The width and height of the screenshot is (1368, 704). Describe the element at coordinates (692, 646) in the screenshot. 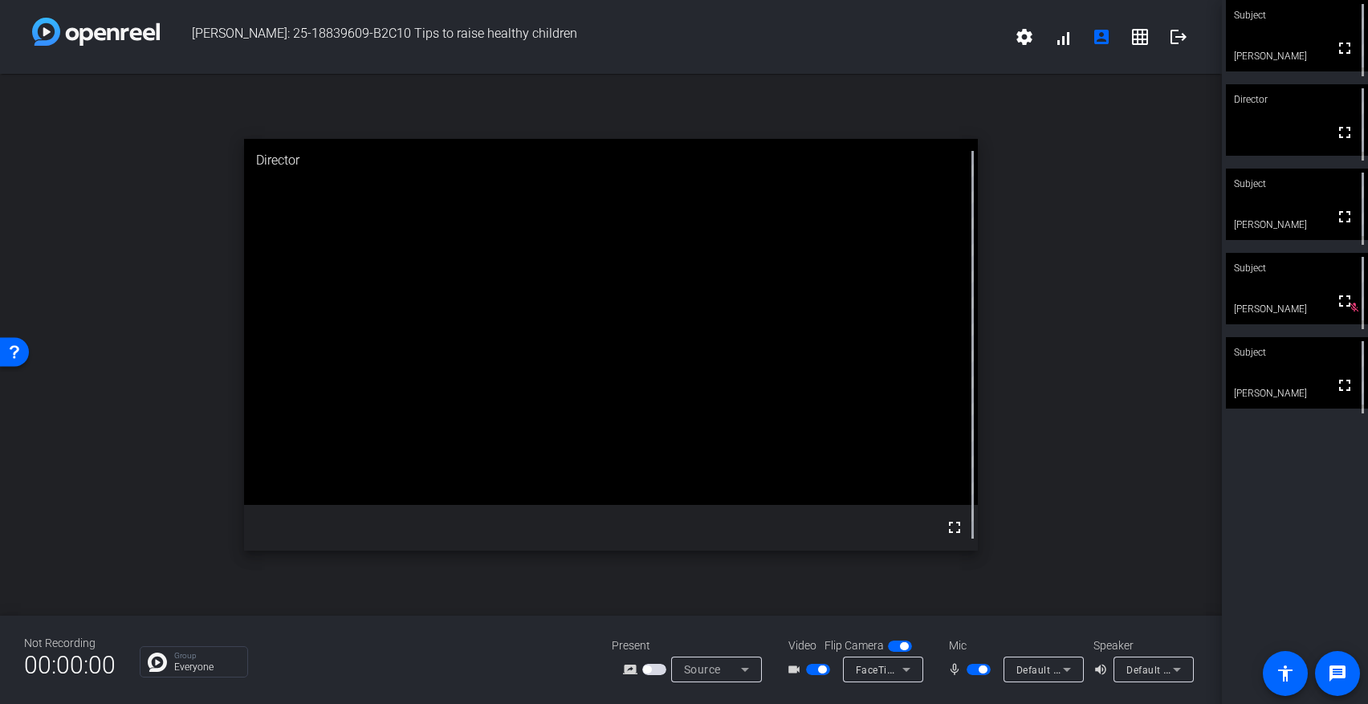

I see `div: Present` at that location.